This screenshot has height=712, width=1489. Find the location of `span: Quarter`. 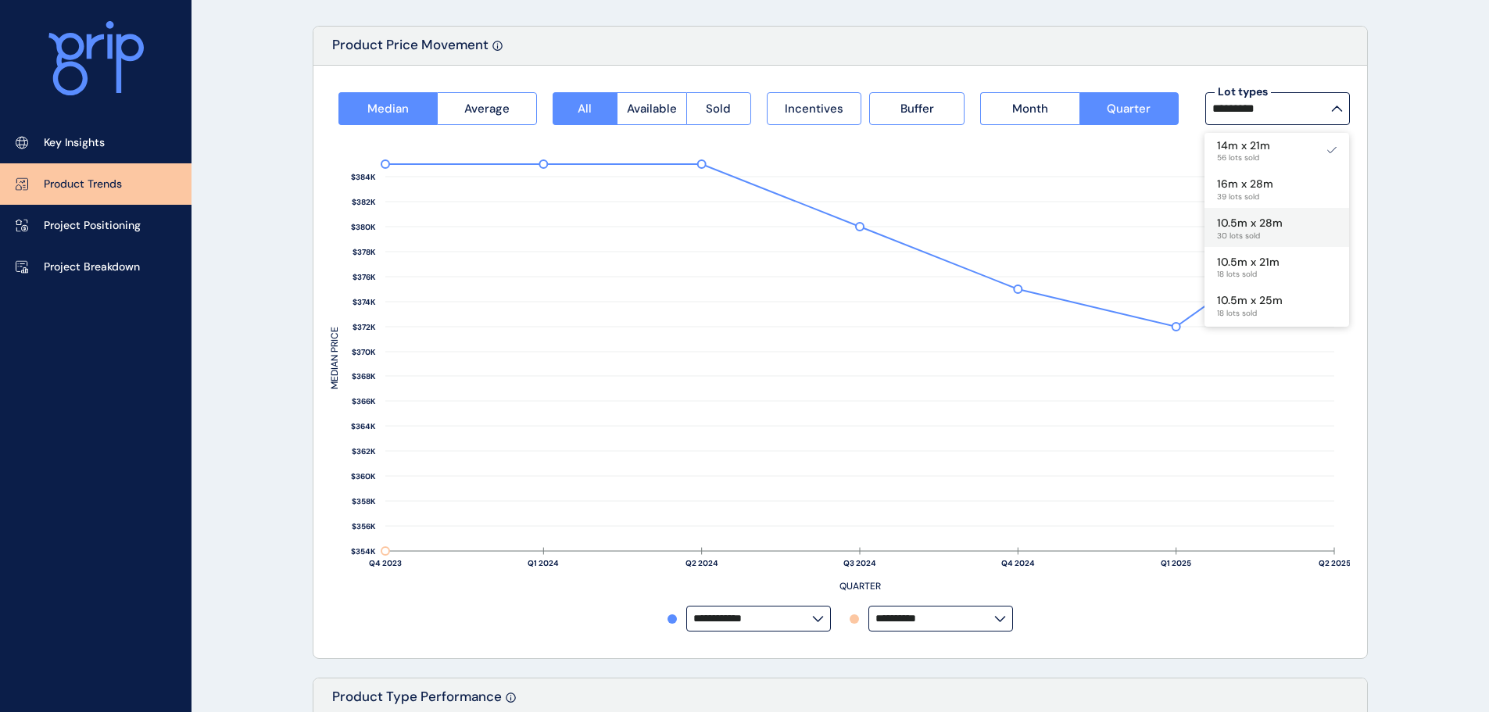

span: Quarter is located at coordinates (1129, 109).